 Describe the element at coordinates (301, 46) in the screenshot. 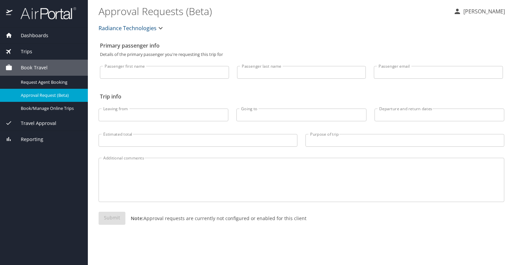

I see `h2: Primary passenger info` at that location.